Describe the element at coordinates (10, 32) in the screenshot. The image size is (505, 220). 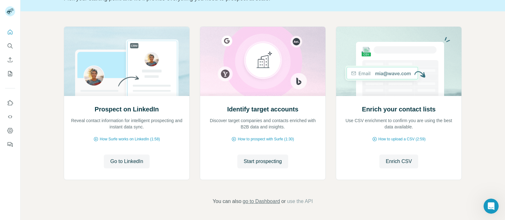
I see `button: Quick start` at that location.